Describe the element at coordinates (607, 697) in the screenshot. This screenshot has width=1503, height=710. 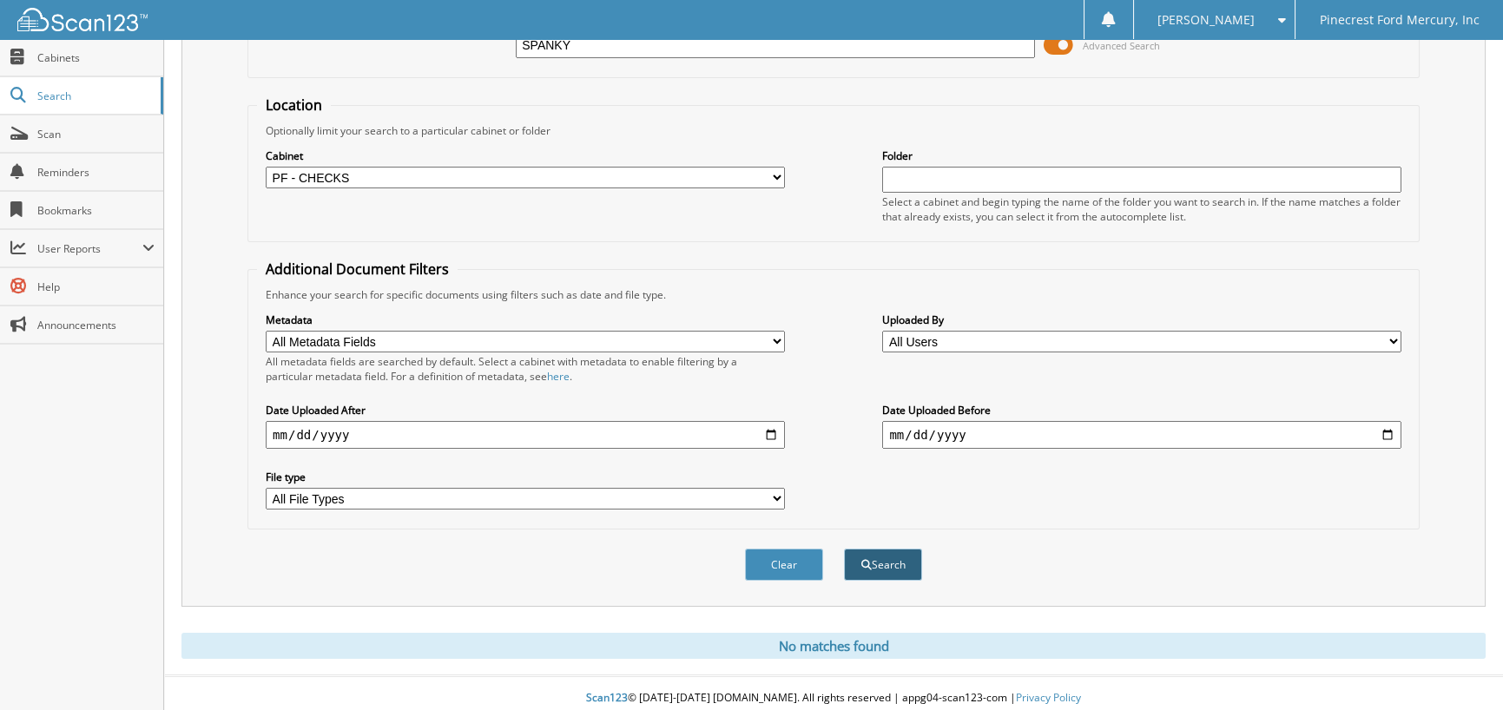
I see `span: Scan123` at that location.